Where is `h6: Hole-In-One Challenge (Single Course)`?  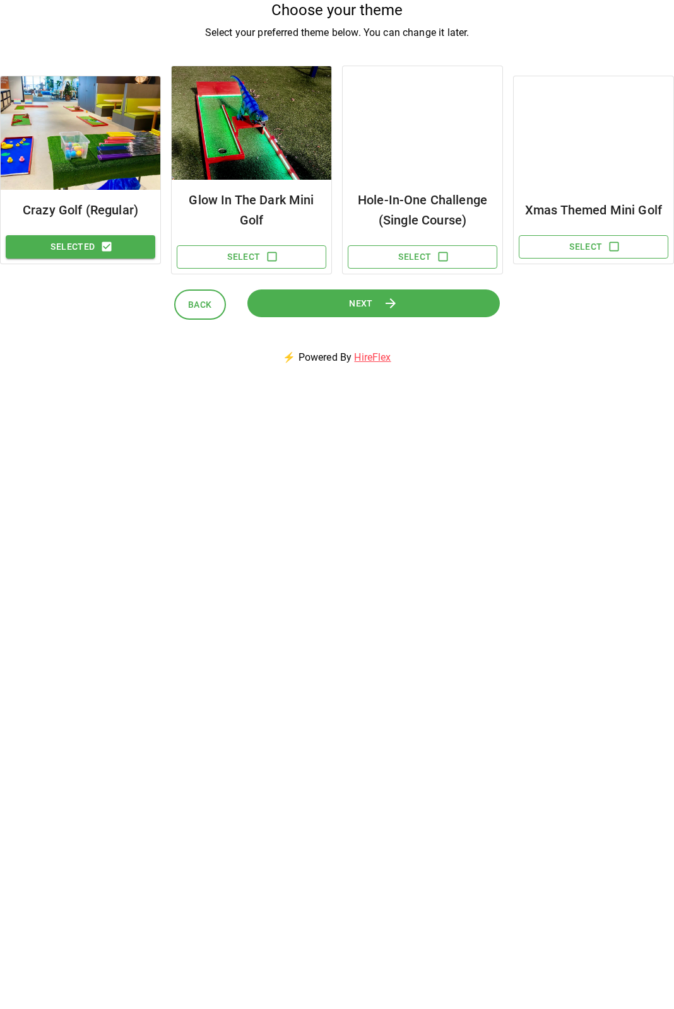 h6: Hole-In-One Challenge (Single Course) is located at coordinates (422, 210).